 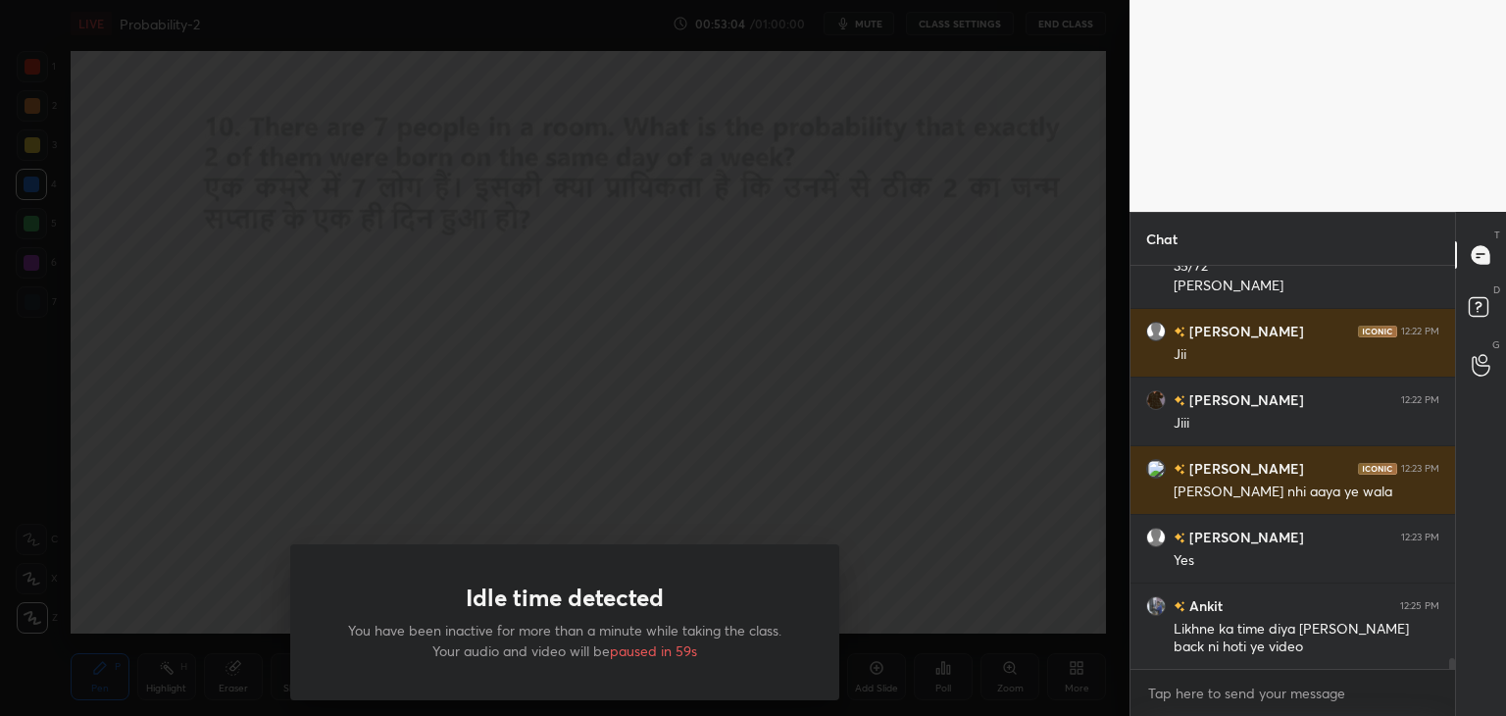 What do you see at coordinates (1306, 561) in the screenshot?
I see `div: Yes` at bounding box center [1306, 561].